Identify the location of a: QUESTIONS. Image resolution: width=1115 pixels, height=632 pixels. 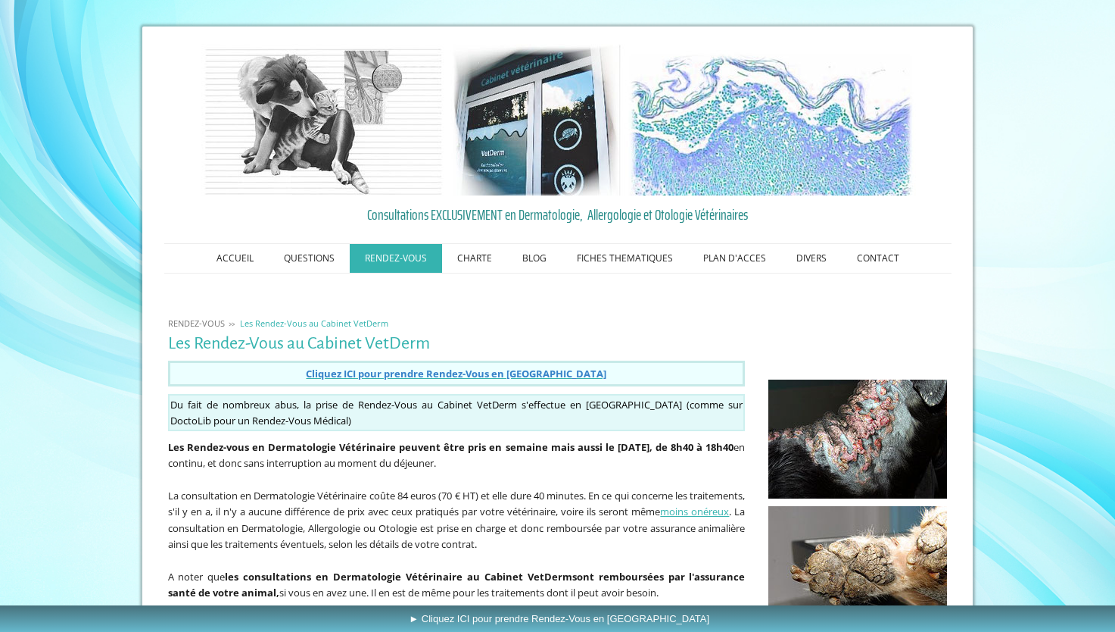
(309, 258).